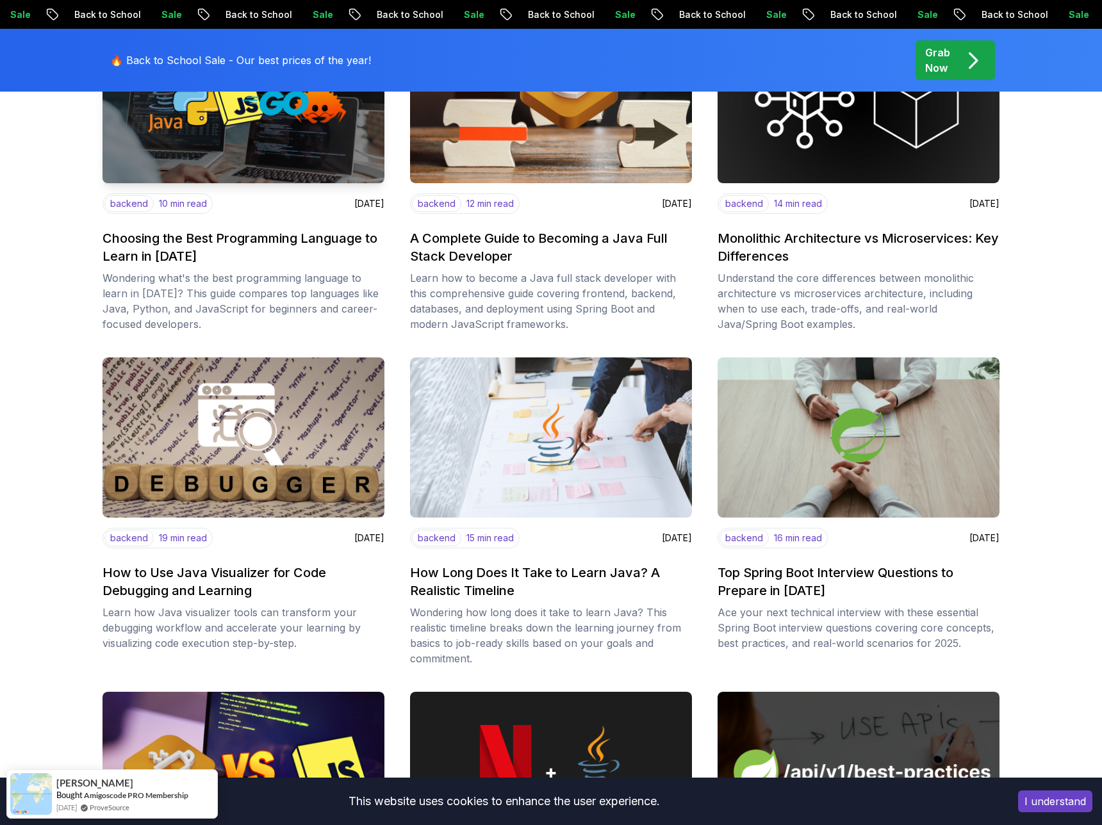  Describe the element at coordinates (243, 628) in the screenshot. I see `p: Learn how Java visualizer tools can transform your debugging workflow and accelerate your learnin...` at that location.